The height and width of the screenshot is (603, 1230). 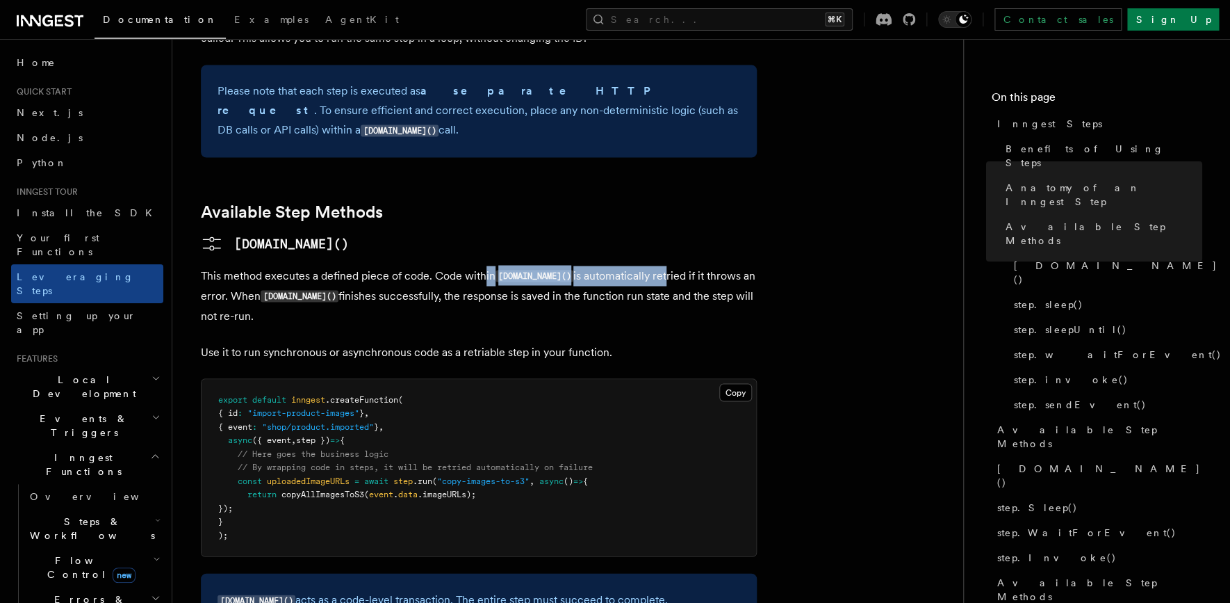 I want to click on a: Anatomy of an Inngest Step, so click(x=1101, y=195).